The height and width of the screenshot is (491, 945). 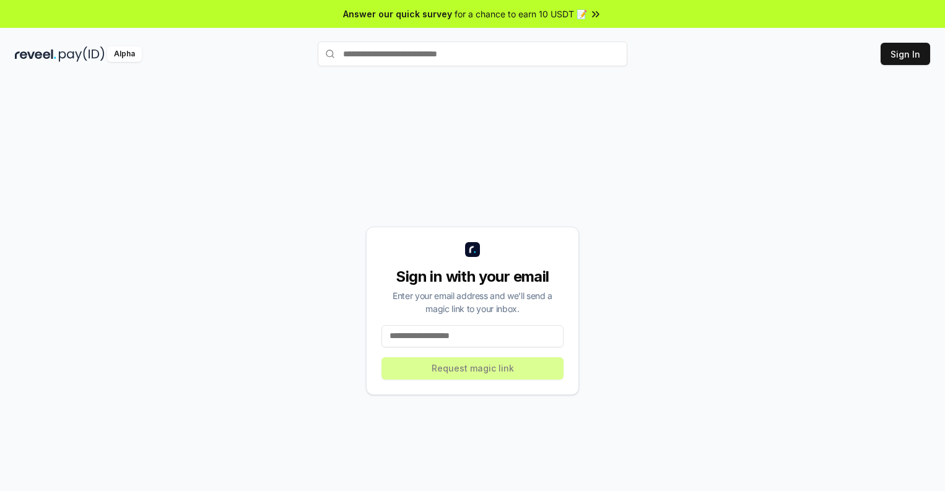 I want to click on img: reveel_dark, so click(x=35, y=54).